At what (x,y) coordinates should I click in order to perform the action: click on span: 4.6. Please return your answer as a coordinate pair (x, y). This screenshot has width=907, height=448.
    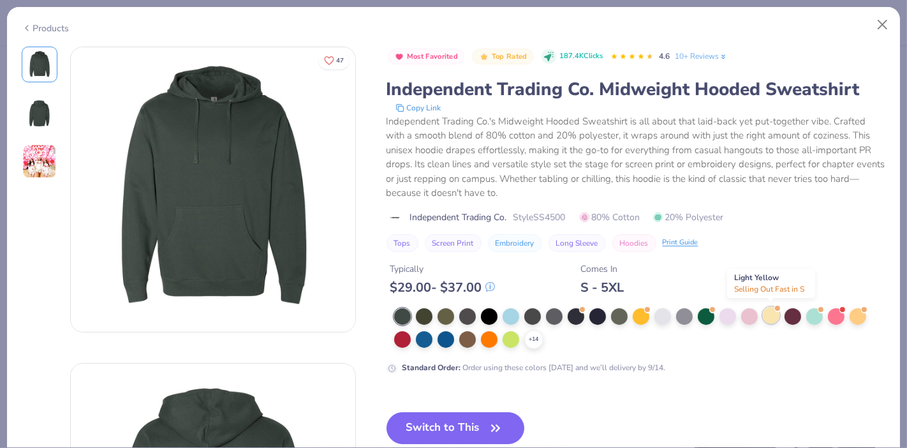
    Looking at the image, I should click on (664, 56).